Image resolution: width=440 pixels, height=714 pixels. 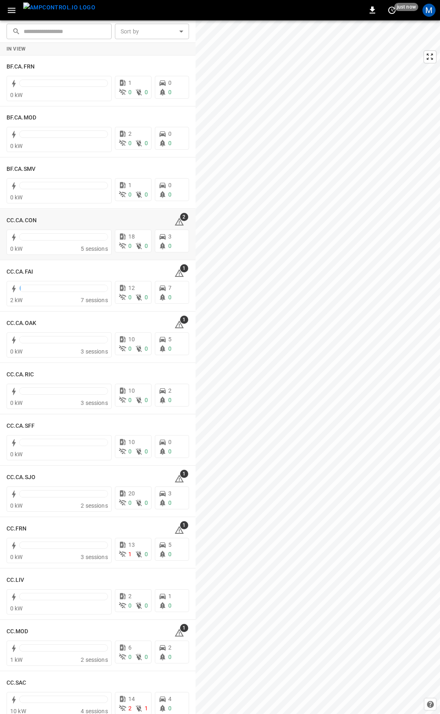 I want to click on span: 18, so click(x=132, y=237).